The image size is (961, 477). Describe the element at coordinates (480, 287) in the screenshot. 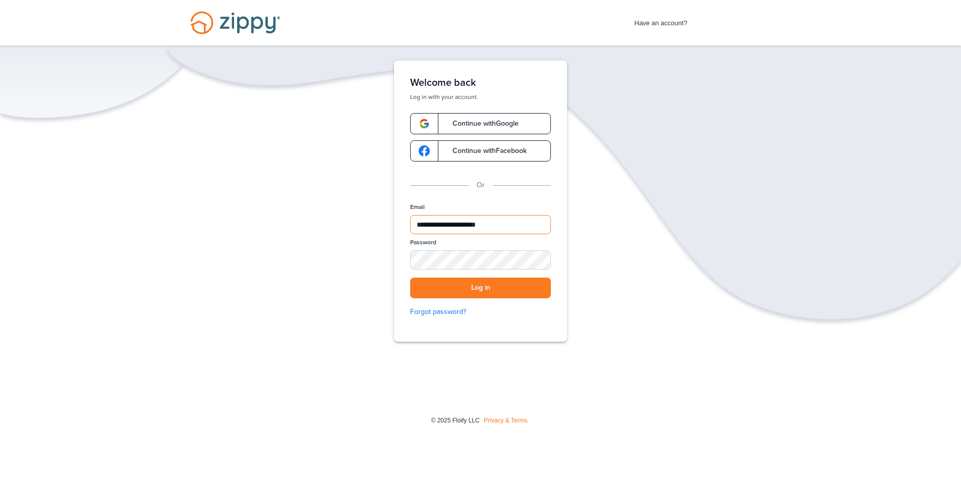

I see `button: Log in` at that location.